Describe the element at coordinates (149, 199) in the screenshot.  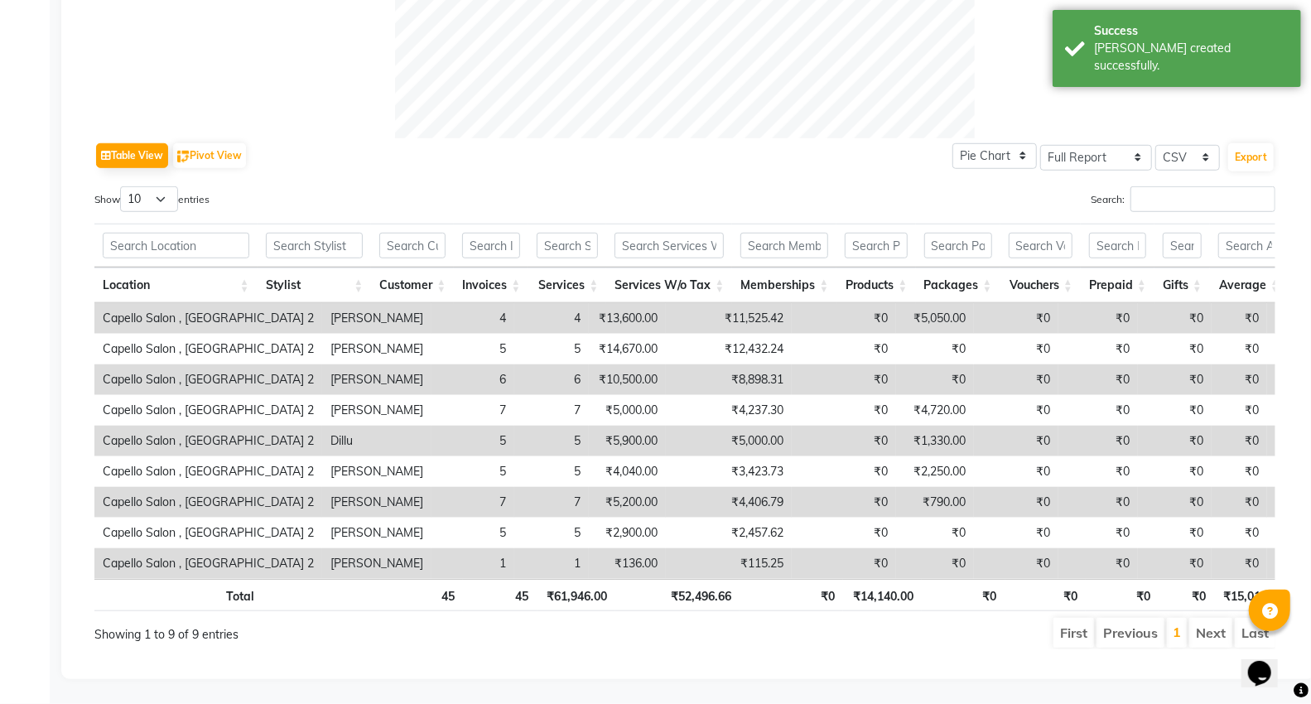
I see `select: Showentries` at that location.